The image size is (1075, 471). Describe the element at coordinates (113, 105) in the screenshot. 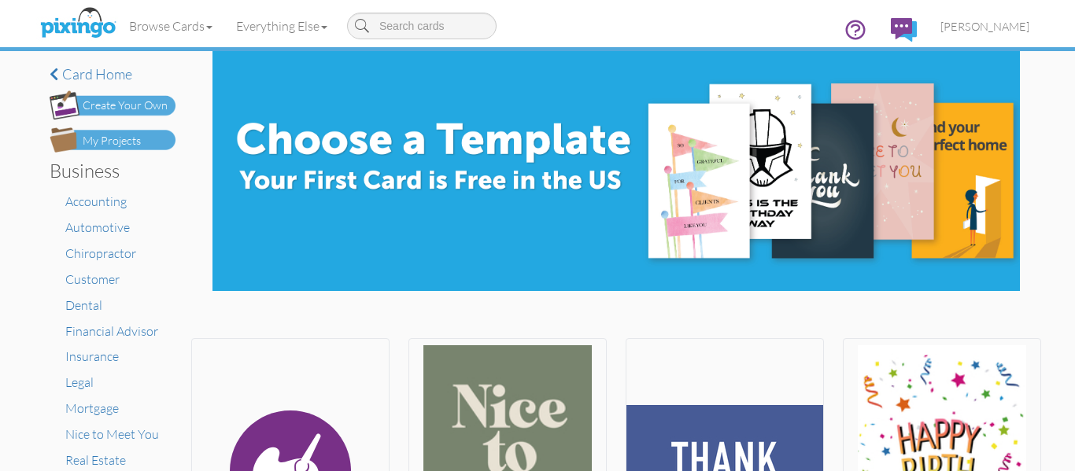

I see `img: create-own-button.png` at that location.